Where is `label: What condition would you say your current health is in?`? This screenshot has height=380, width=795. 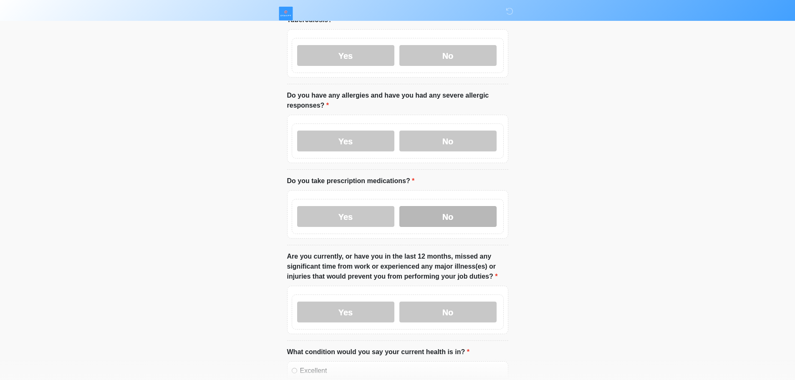
label: What condition would you say your current health is in? is located at coordinates (378, 352).